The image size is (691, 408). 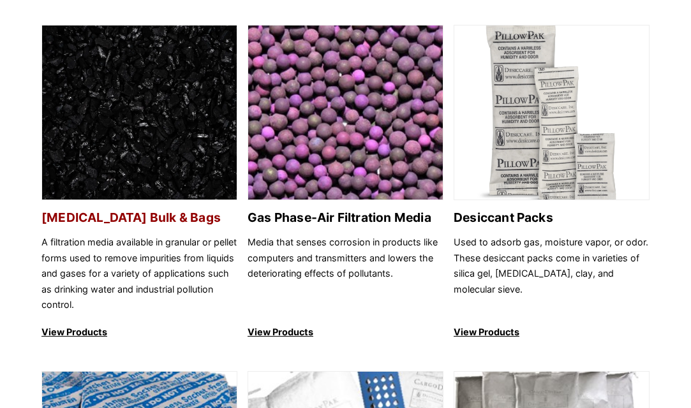 What do you see at coordinates (345, 274) in the screenshot?
I see `p: Media that senses corrosion in products like computers and transmitters and lowers the deteriorat...` at bounding box center [345, 274].